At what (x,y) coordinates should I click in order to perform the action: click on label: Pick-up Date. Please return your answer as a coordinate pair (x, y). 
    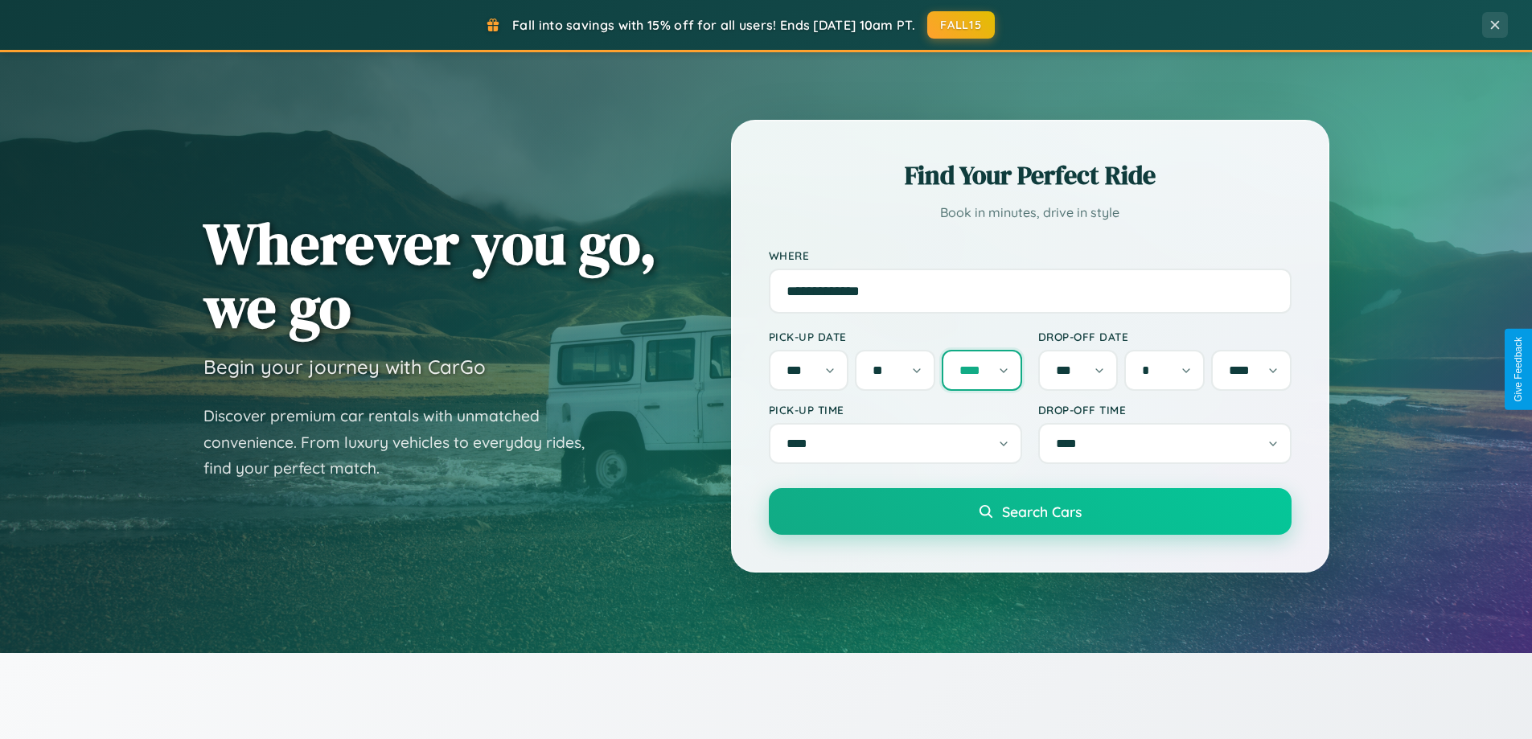
    Looking at the image, I should click on (895, 336).